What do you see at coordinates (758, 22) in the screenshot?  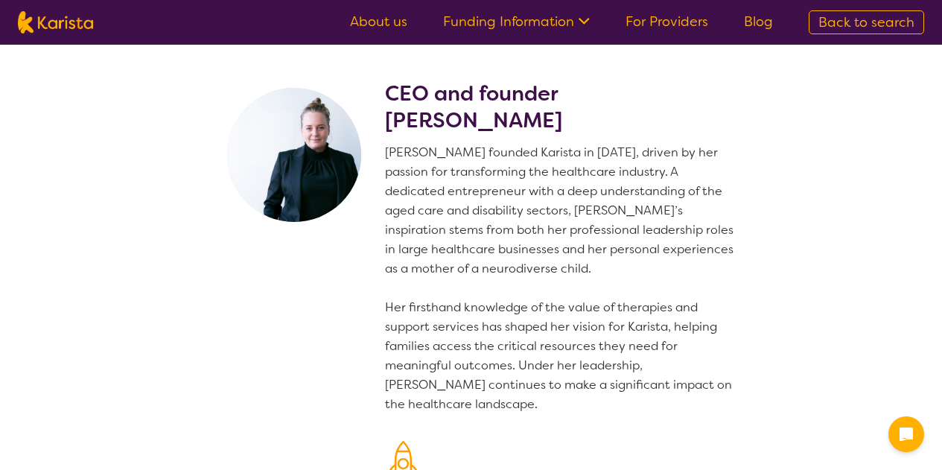 I see `a: Blog` at bounding box center [758, 22].